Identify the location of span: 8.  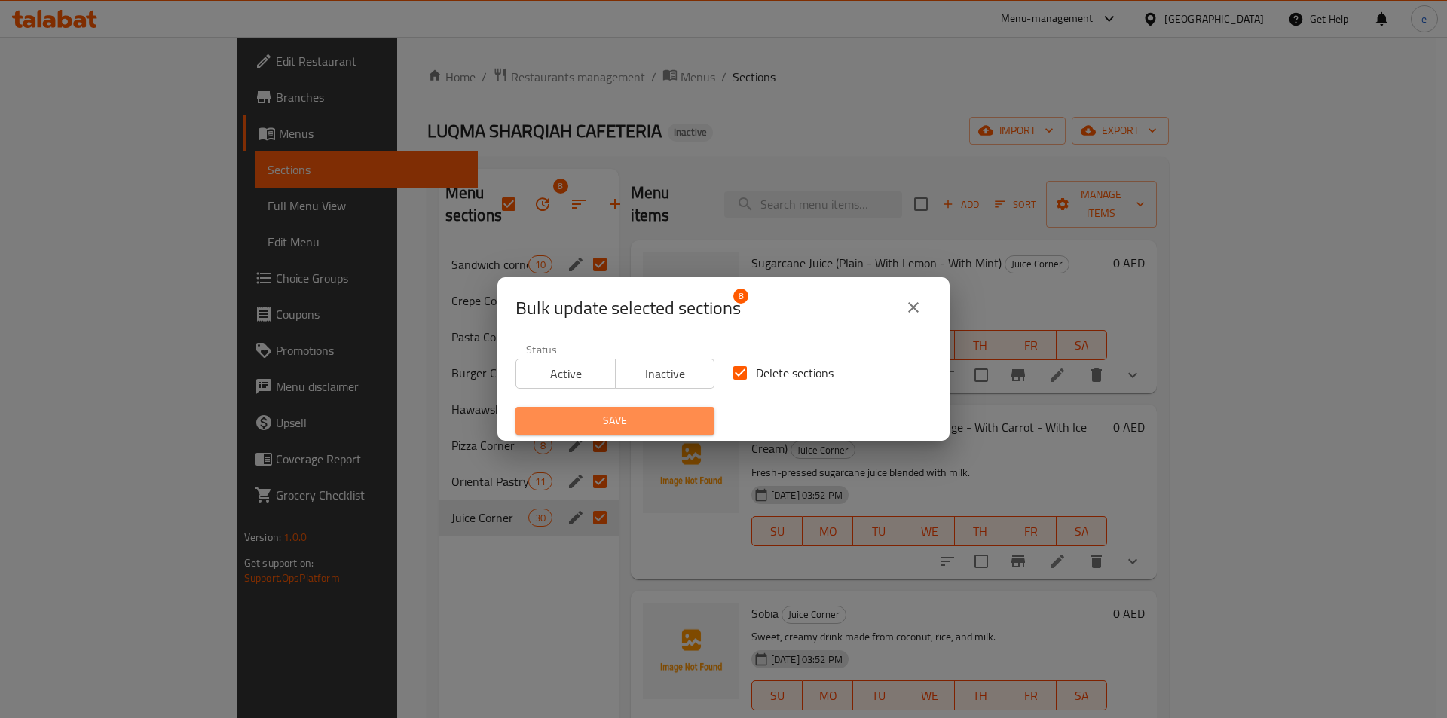
(741, 296).